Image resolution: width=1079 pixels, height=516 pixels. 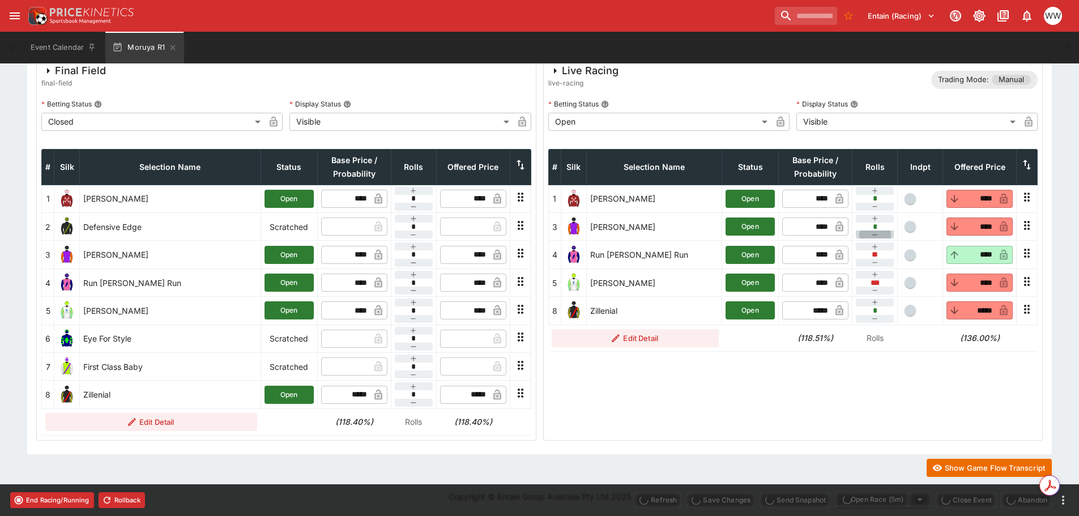 I want to click on img: Sportsbook Management, so click(x=80, y=21).